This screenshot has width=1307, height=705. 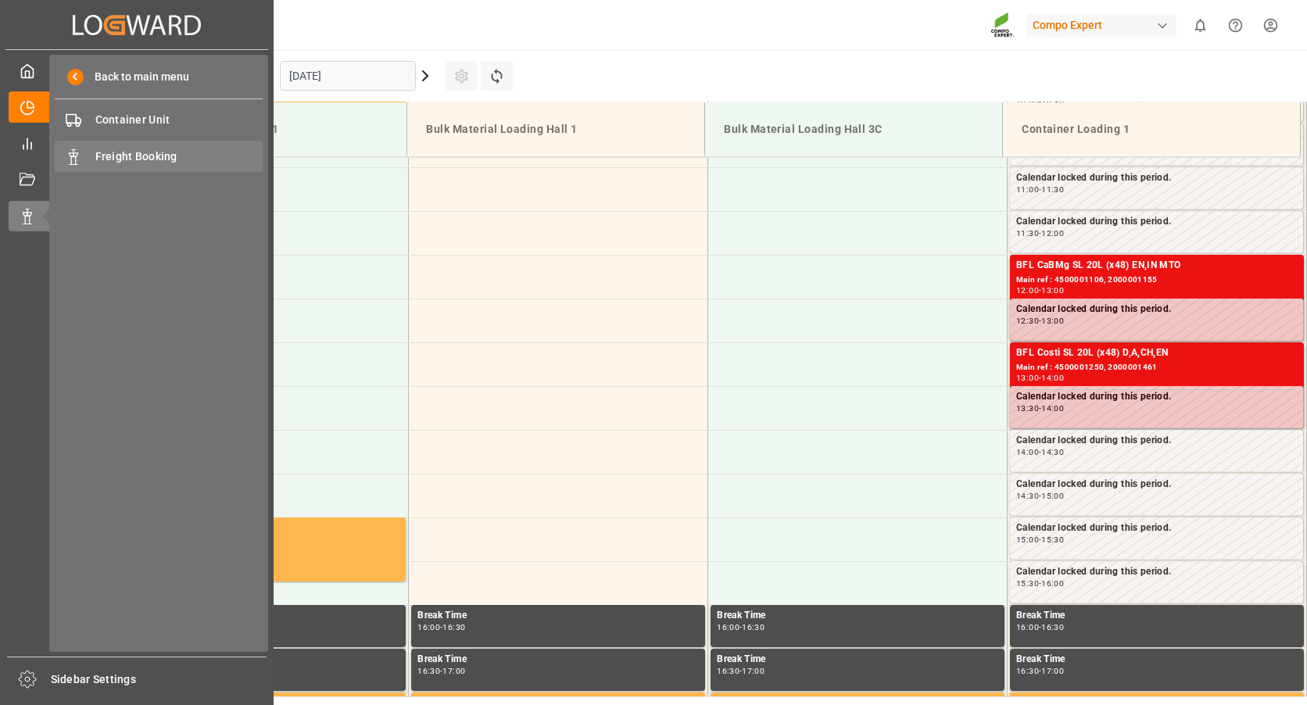 I want to click on div: Bulk Material Loading Hall 1, so click(x=556, y=129).